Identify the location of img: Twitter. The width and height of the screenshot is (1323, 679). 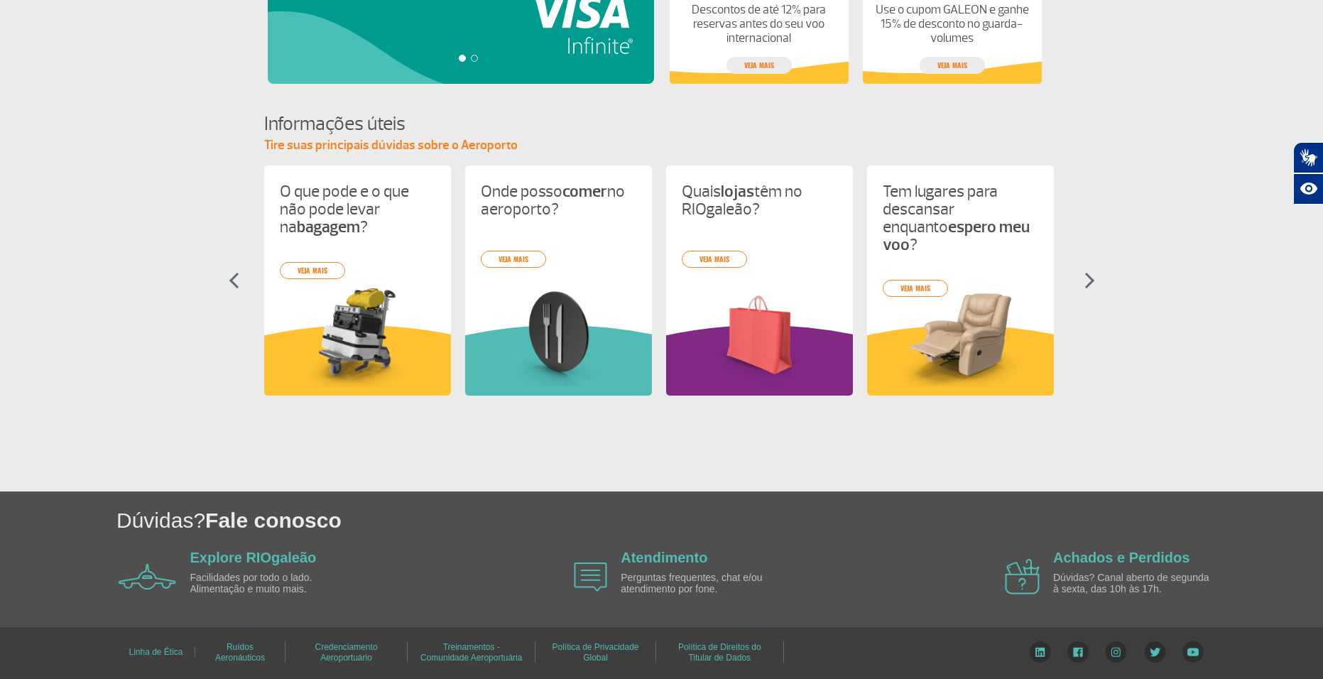
(1155, 652).